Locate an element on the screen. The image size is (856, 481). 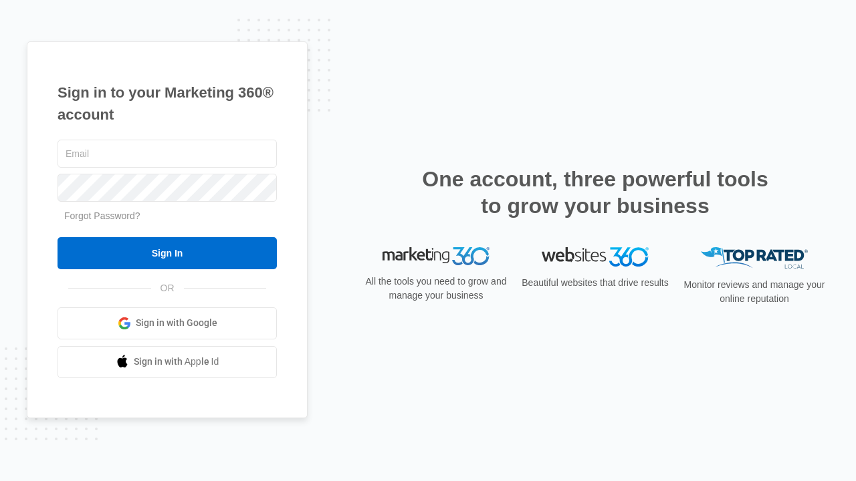
span: Sign in with Apple Id is located at coordinates (177, 362).